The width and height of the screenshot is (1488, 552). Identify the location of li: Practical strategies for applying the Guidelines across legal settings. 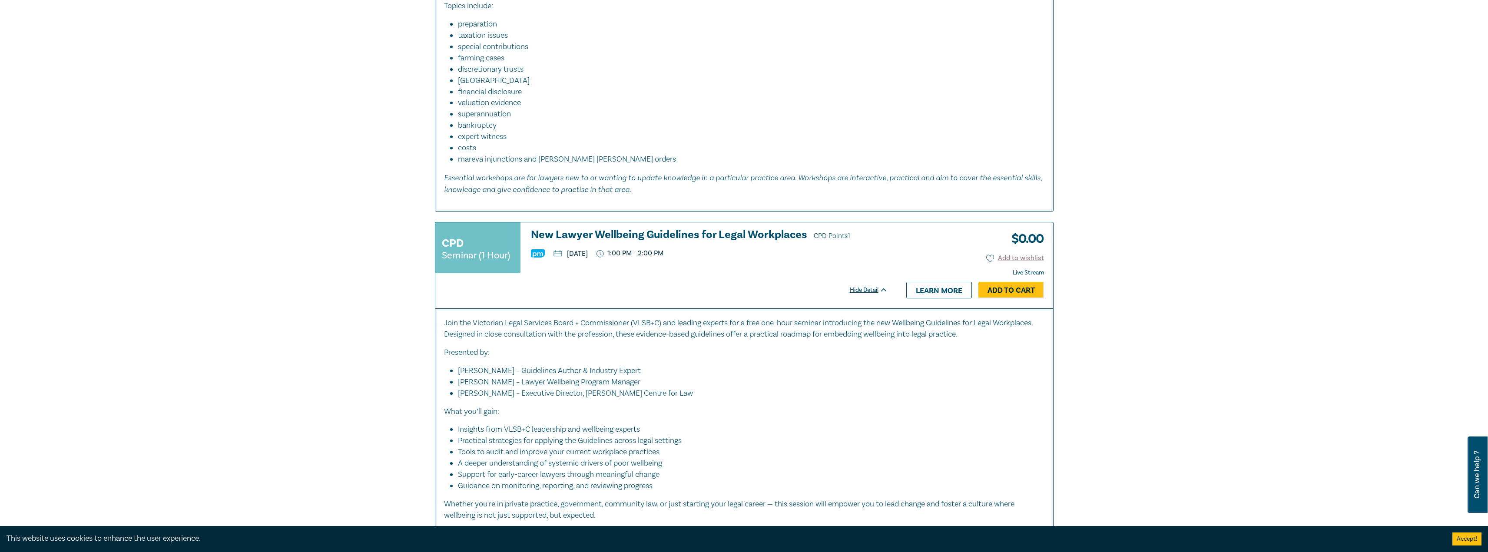
(747, 441).